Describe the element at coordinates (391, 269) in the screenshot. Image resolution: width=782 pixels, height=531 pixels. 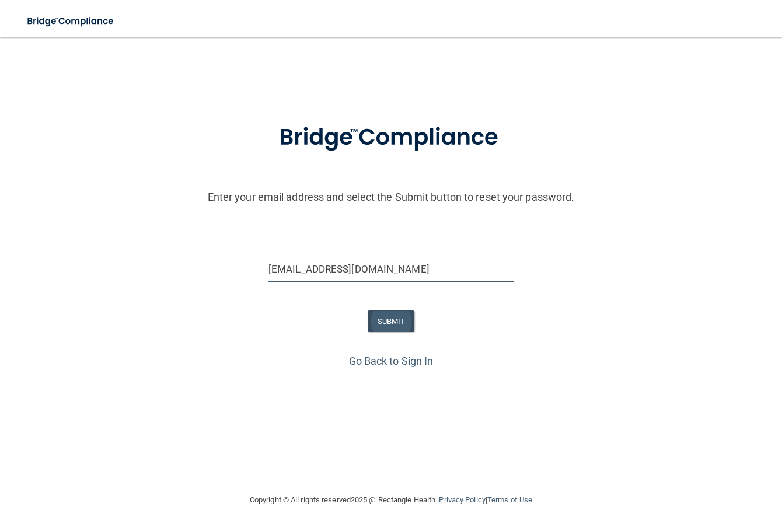
I see `input: Email` at that location.